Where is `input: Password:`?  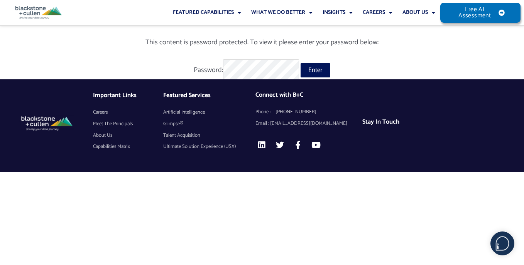
input: Password: is located at coordinates (261, 70).